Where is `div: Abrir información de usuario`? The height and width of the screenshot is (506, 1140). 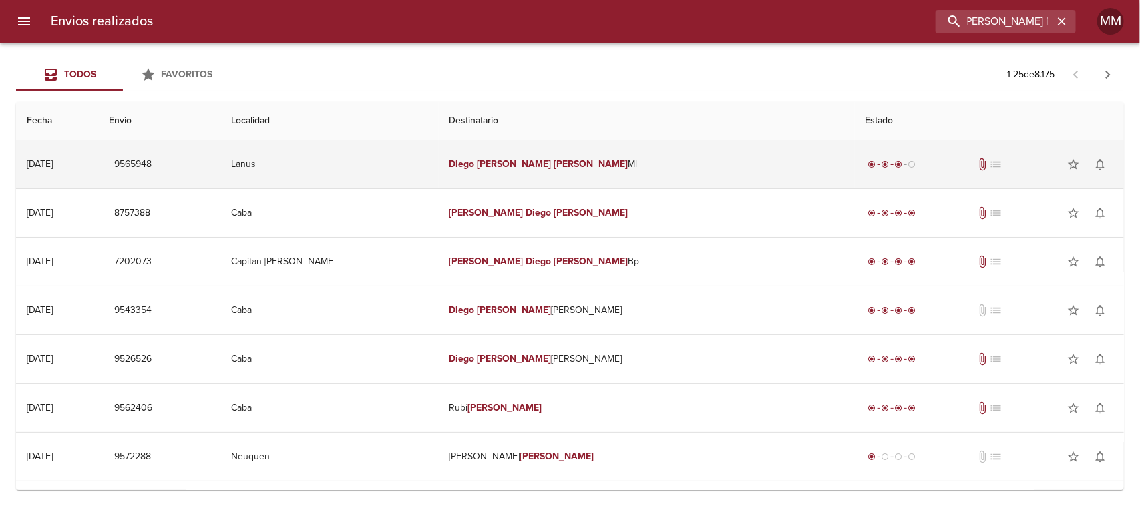 div: Abrir información de usuario is located at coordinates (1110, 21).